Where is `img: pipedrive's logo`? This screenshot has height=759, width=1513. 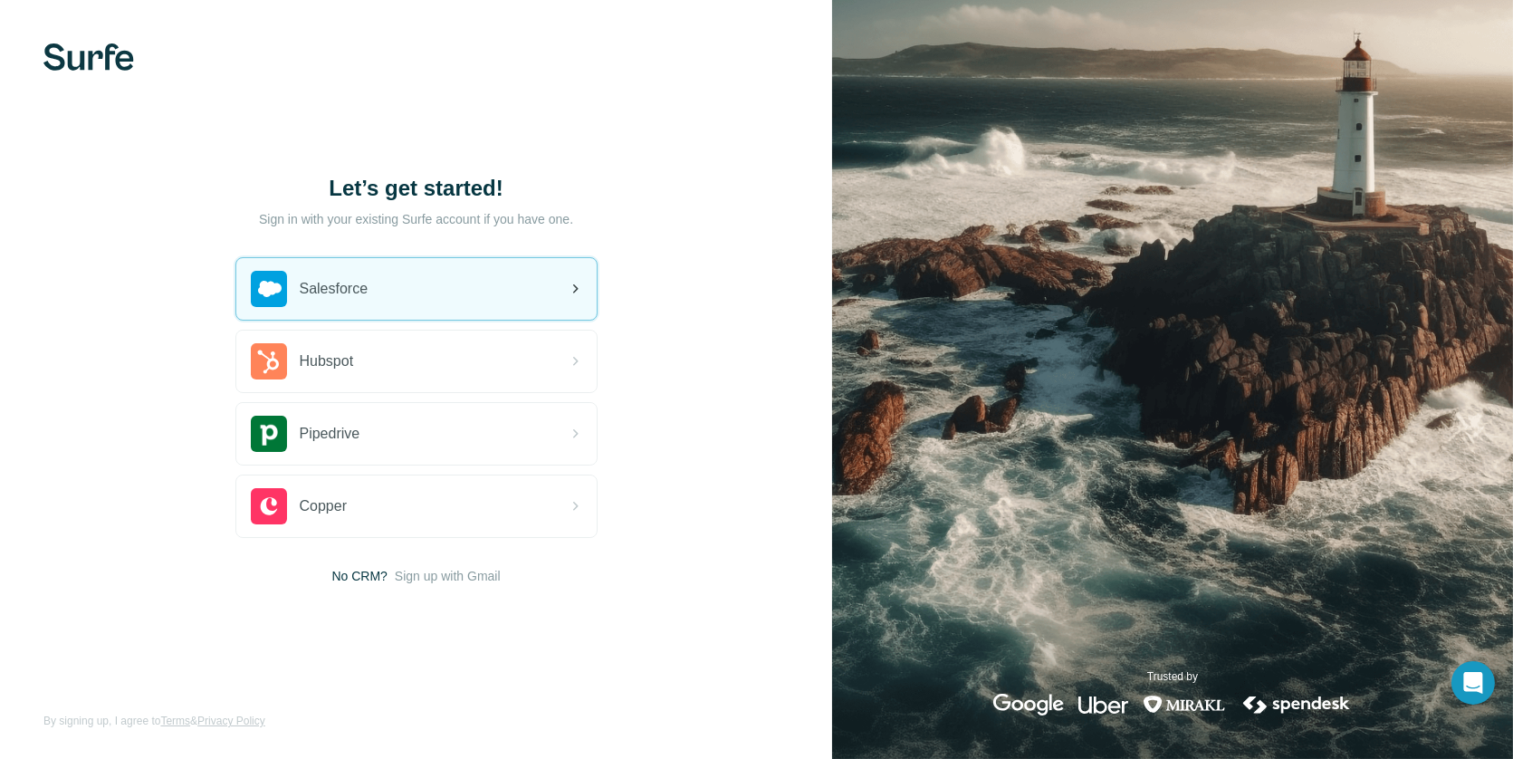
img: pipedrive's logo is located at coordinates (269, 434).